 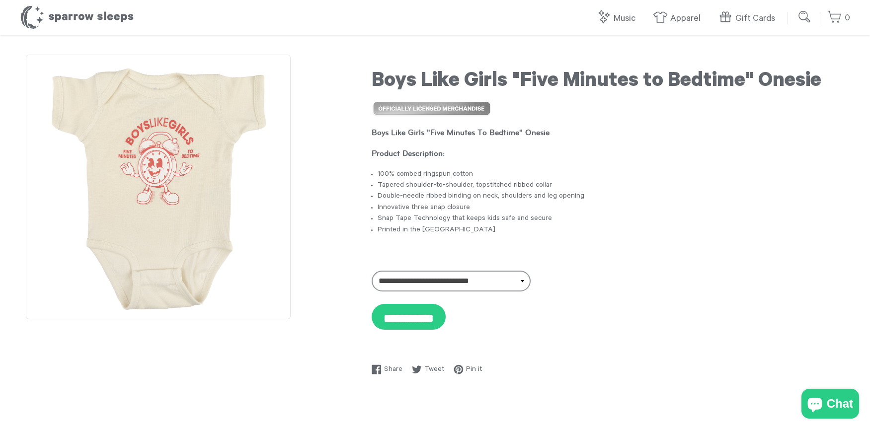 I want to click on h1: Sparrow Sleeps, so click(x=77, y=17).